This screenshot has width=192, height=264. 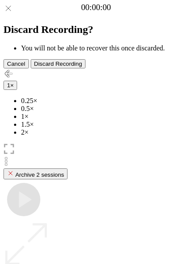 I want to click on button: Archive 2 sessions, so click(x=35, y=173).